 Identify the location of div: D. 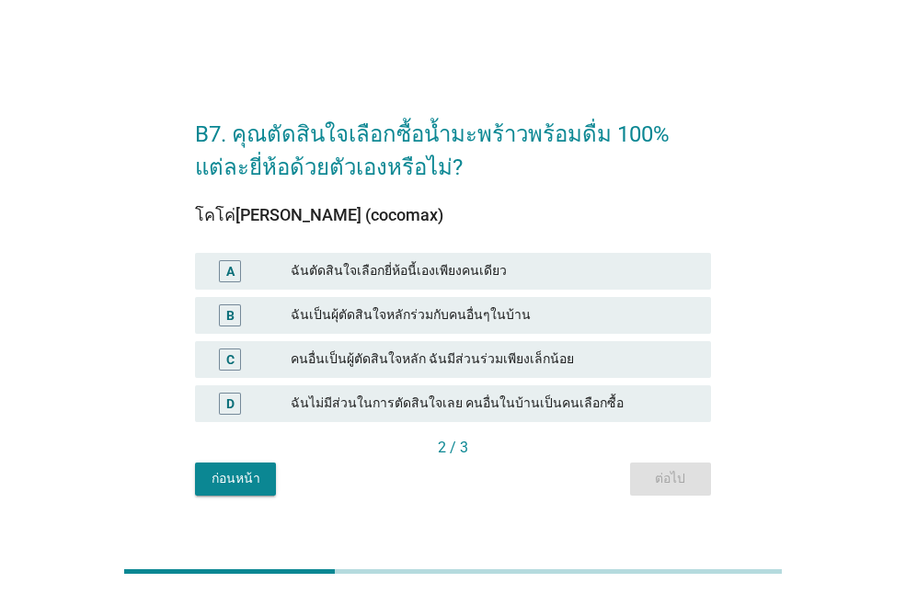
(230, 403).